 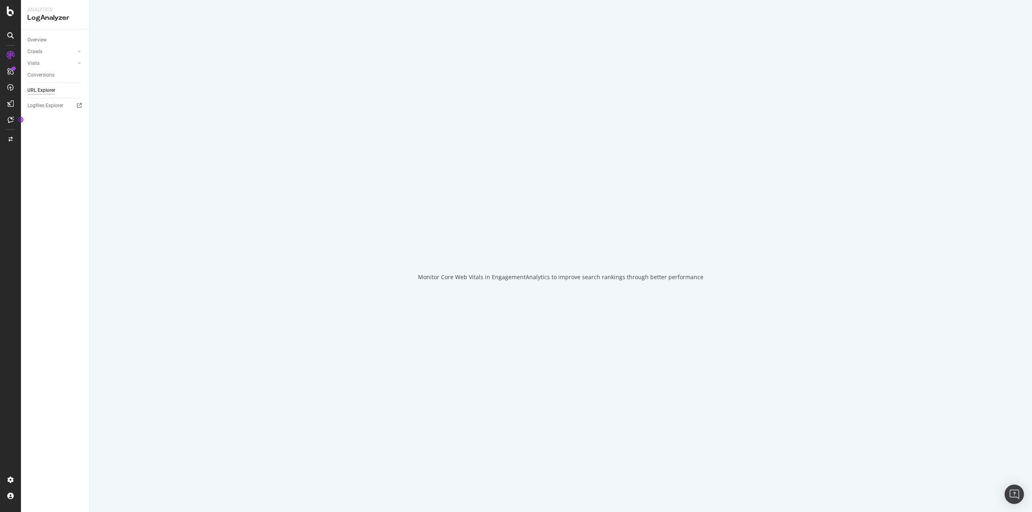 I want to click on a: Visits, so click(x=51, y=63).